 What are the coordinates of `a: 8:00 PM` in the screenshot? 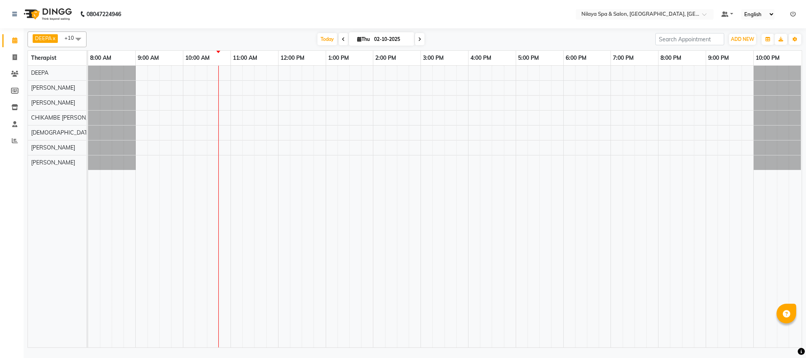 It's located at (670, 58).